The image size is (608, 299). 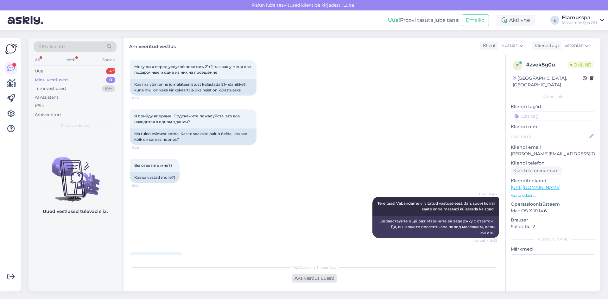 I want to click on p: Kliendi telefon, so click(x=553, y=163).